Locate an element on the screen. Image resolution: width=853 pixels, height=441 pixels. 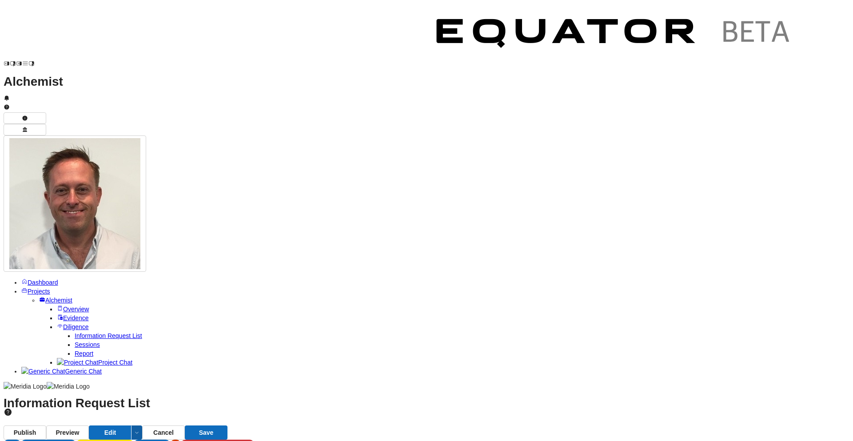
span: Alchemist is located at coordinates (59, 300).